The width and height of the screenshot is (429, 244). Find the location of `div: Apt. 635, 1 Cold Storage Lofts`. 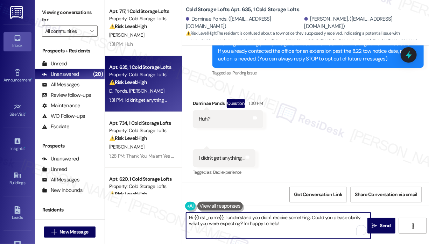

div: Apt. 635, 1 Cold Storage Lofts is located at coordinates (141, 67).